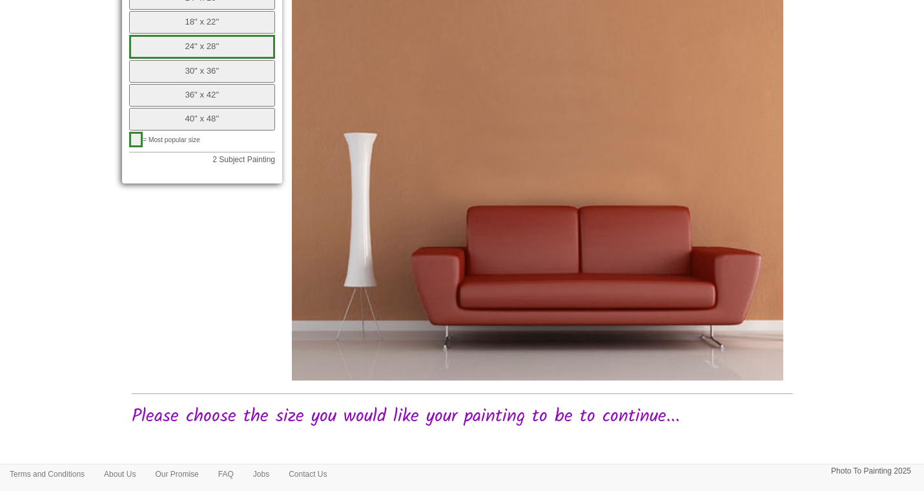 The image size is (924, 491). I want to click on a: FAQ, so click(226, 474).